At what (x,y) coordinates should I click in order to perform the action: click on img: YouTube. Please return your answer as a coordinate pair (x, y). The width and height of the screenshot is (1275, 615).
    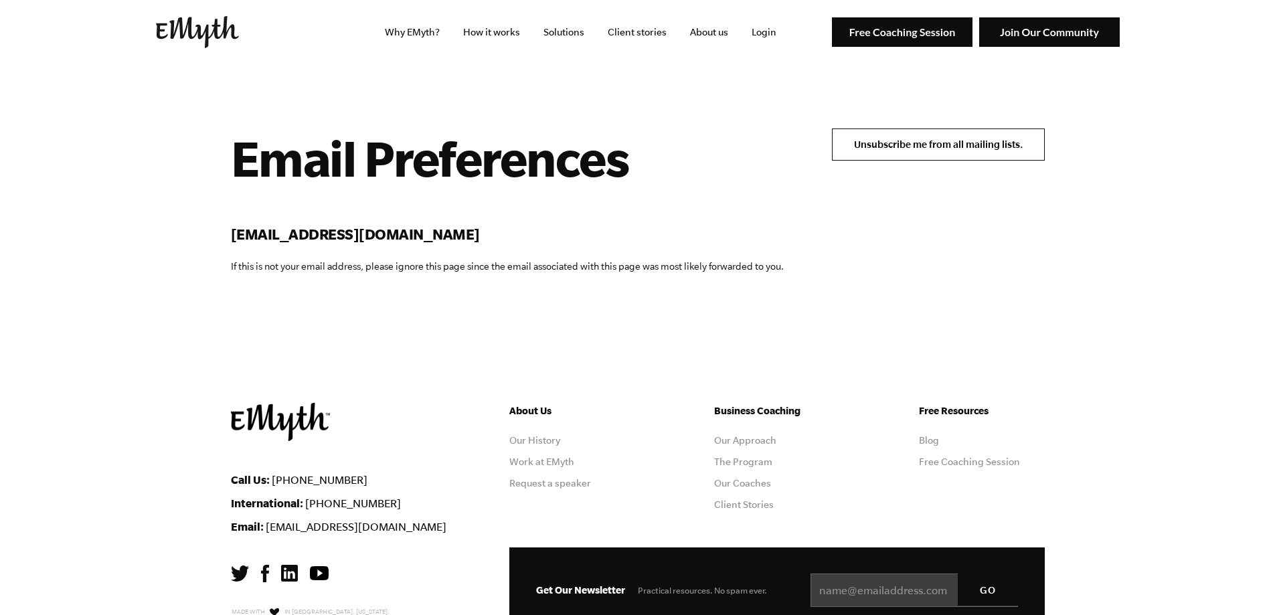
    Looking at the image, I should click on (319, 573).